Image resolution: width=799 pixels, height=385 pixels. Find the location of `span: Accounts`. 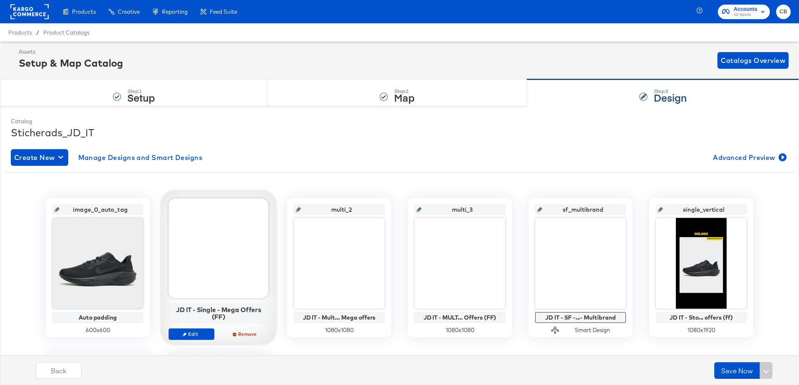

span: Accounts is located at coordinates (745, 9).